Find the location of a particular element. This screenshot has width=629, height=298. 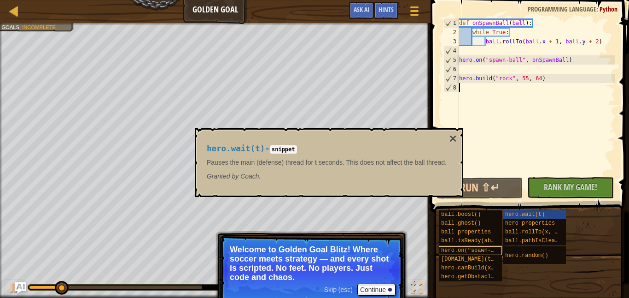

span: Skip (esc) is located at coordinates (339, 289).